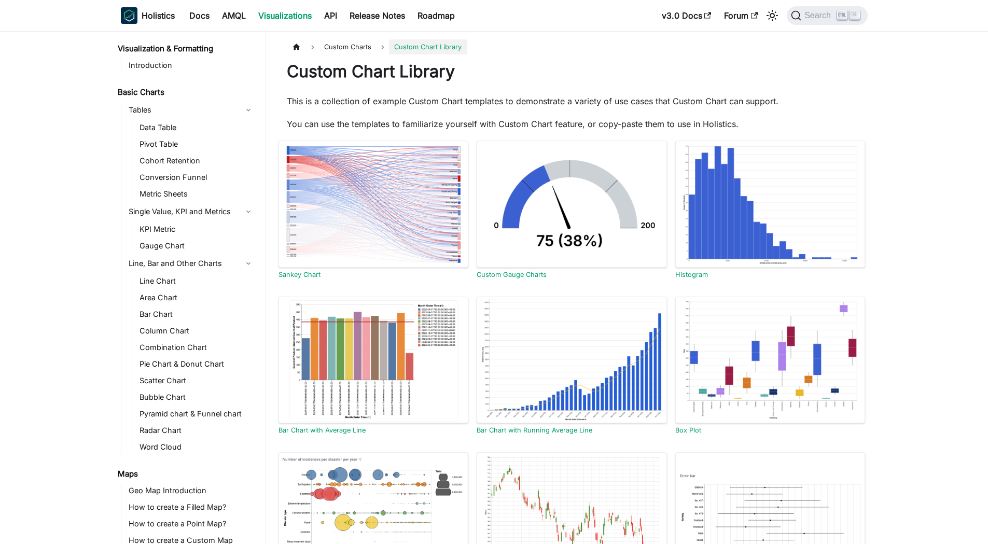 The height and width of the screenshot is (544, 988). I want to click on img: Holistics, so click(129, 16).